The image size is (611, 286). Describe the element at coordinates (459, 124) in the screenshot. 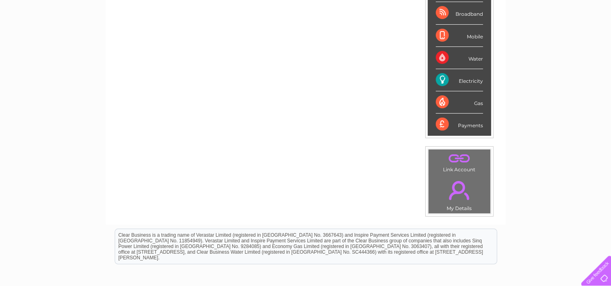

I see `div: Payments` at that location.